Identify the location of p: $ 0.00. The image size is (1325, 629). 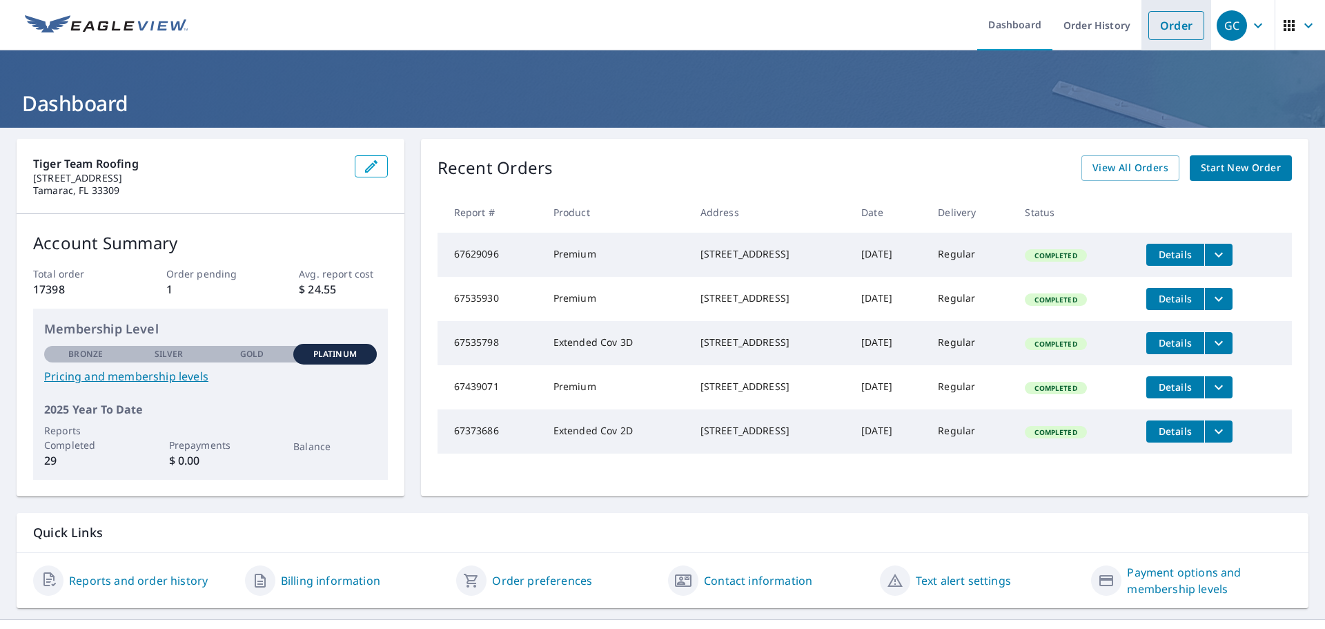
(211, 460).